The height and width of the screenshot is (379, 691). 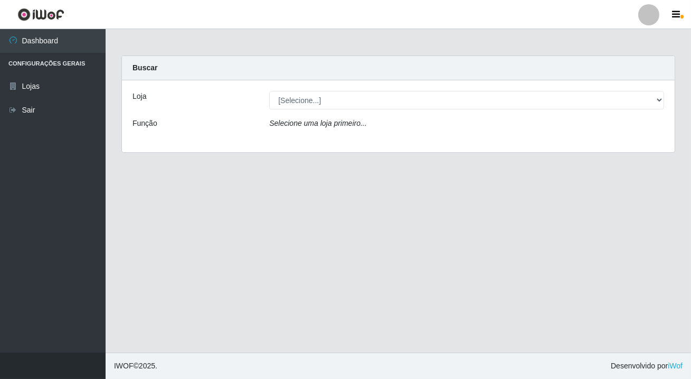 I want to click on strong: Buscar, so click(x=145, y=68).